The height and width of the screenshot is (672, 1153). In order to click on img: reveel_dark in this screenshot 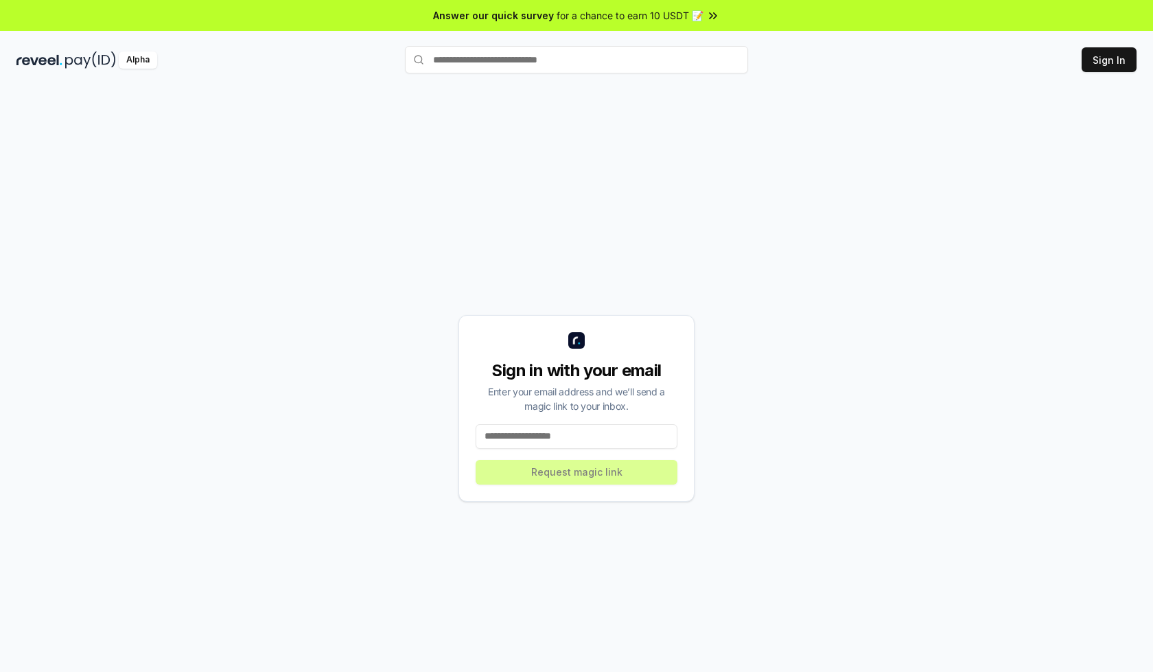, I will do `click(39, 60)`.